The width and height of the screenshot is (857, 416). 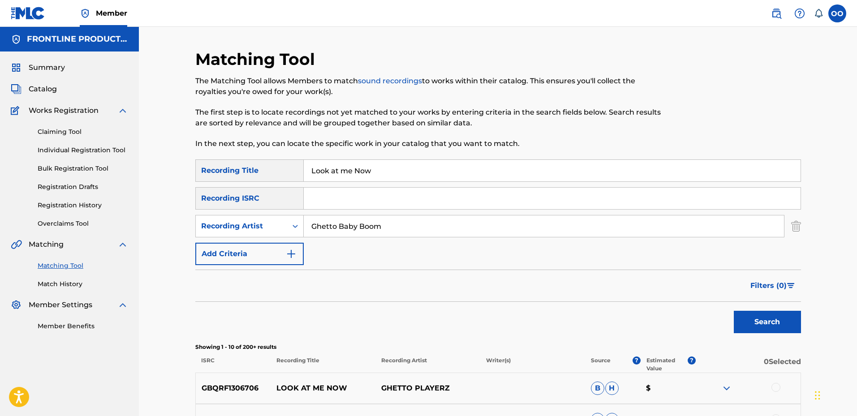 I want to click on a: CatalogCatalog, so click(x=34, y=89).